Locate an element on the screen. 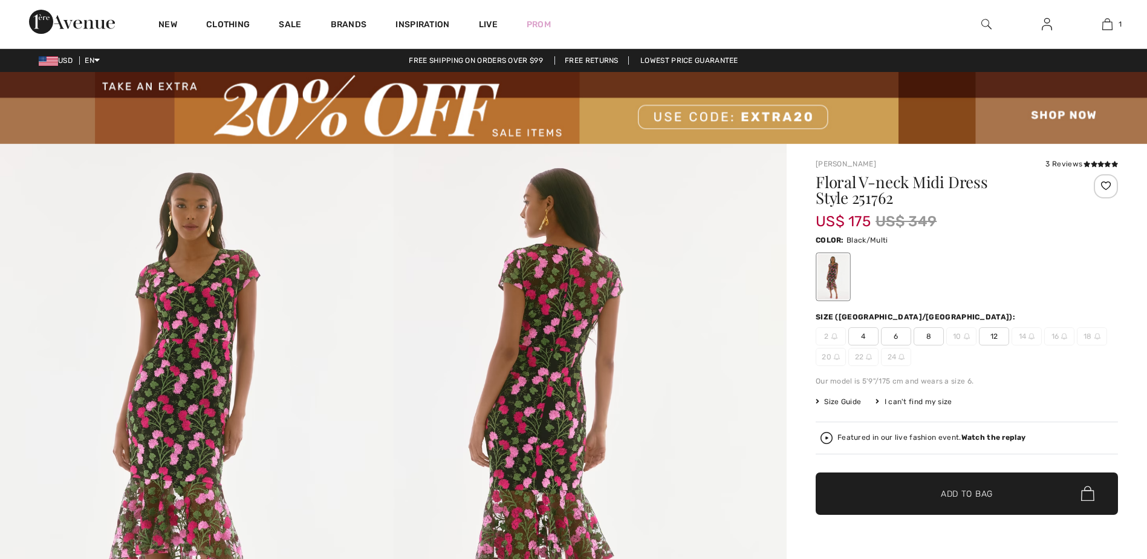 This screenshot has width=1147, height=559. div: 3 Reviews is located at coordinates (1081, 164).